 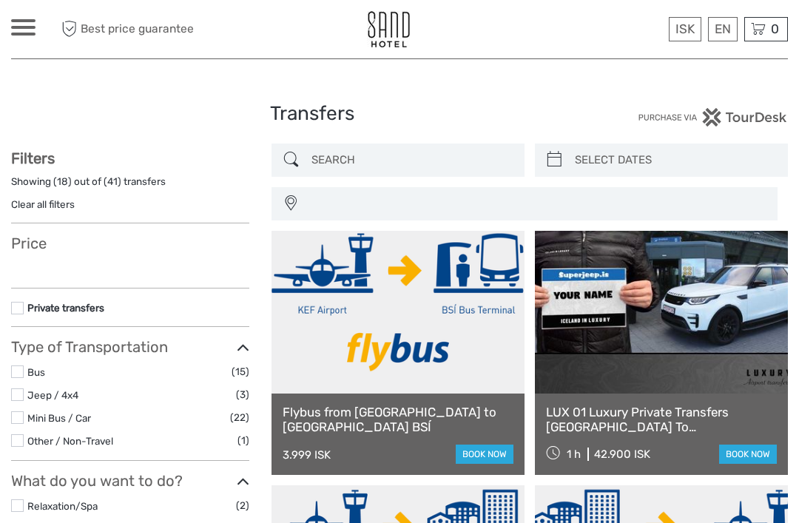 What do you see at coordinates (132, 29) in the screenshot?
I see `span: Best price guarantee` at bounding box center [132, 29].